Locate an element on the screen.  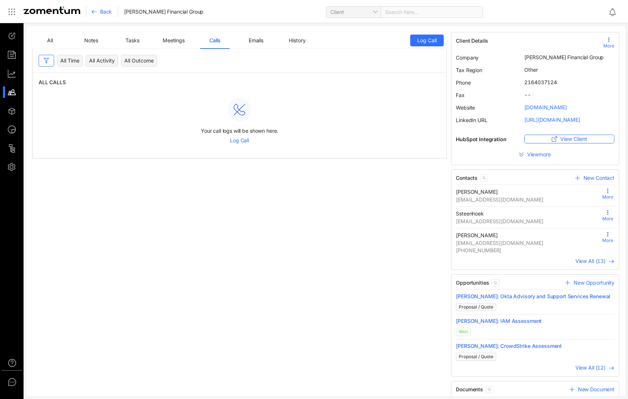
span: All is located at coordinates (50, 40).